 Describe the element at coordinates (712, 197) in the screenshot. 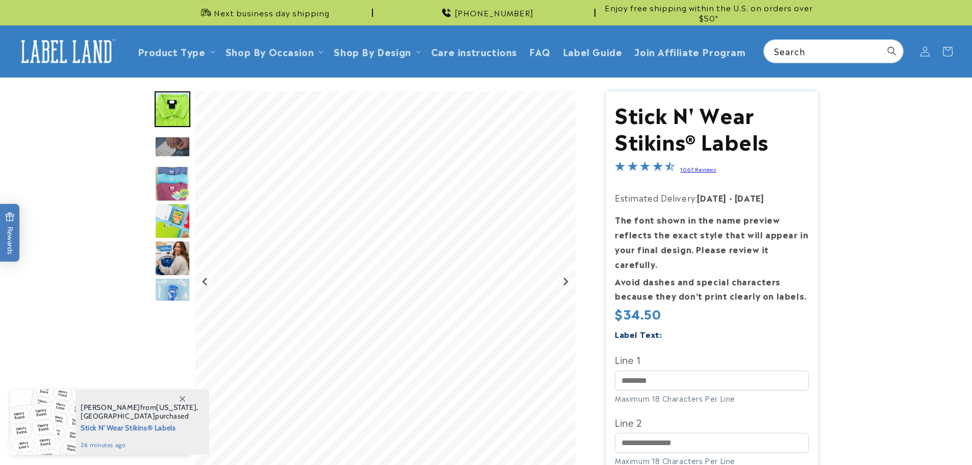

I see `p: Estimated Delivery:` at that location.